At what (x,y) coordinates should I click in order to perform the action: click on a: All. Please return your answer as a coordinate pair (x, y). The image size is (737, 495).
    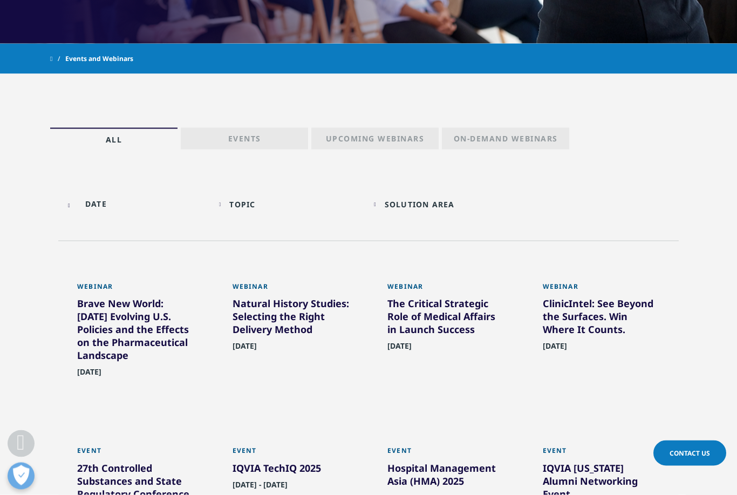
    Looking at the image, I should click on (114, 139).